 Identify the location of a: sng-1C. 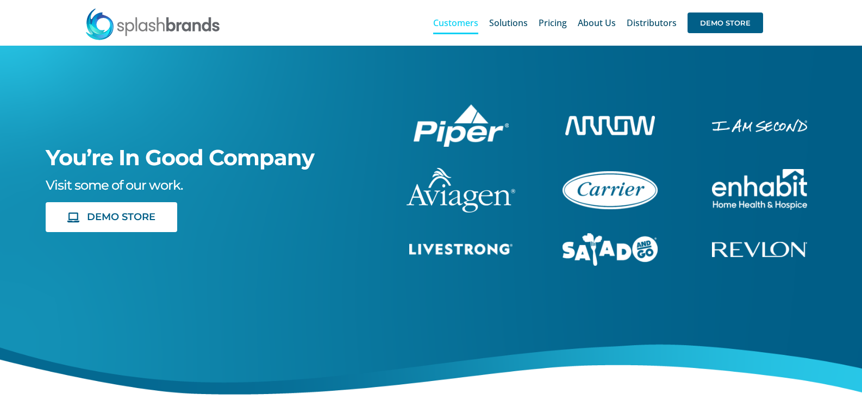
(610, 238).